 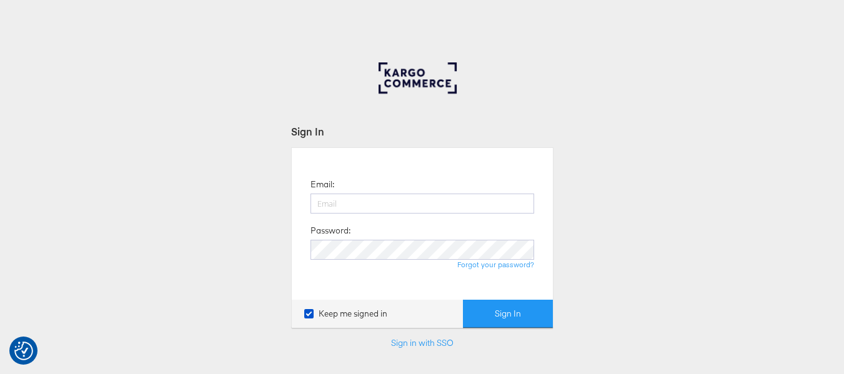 What do you see at coordinates (331, 231) in the screenshot?
I see `label: Password:` at bounding box center [331, 231].